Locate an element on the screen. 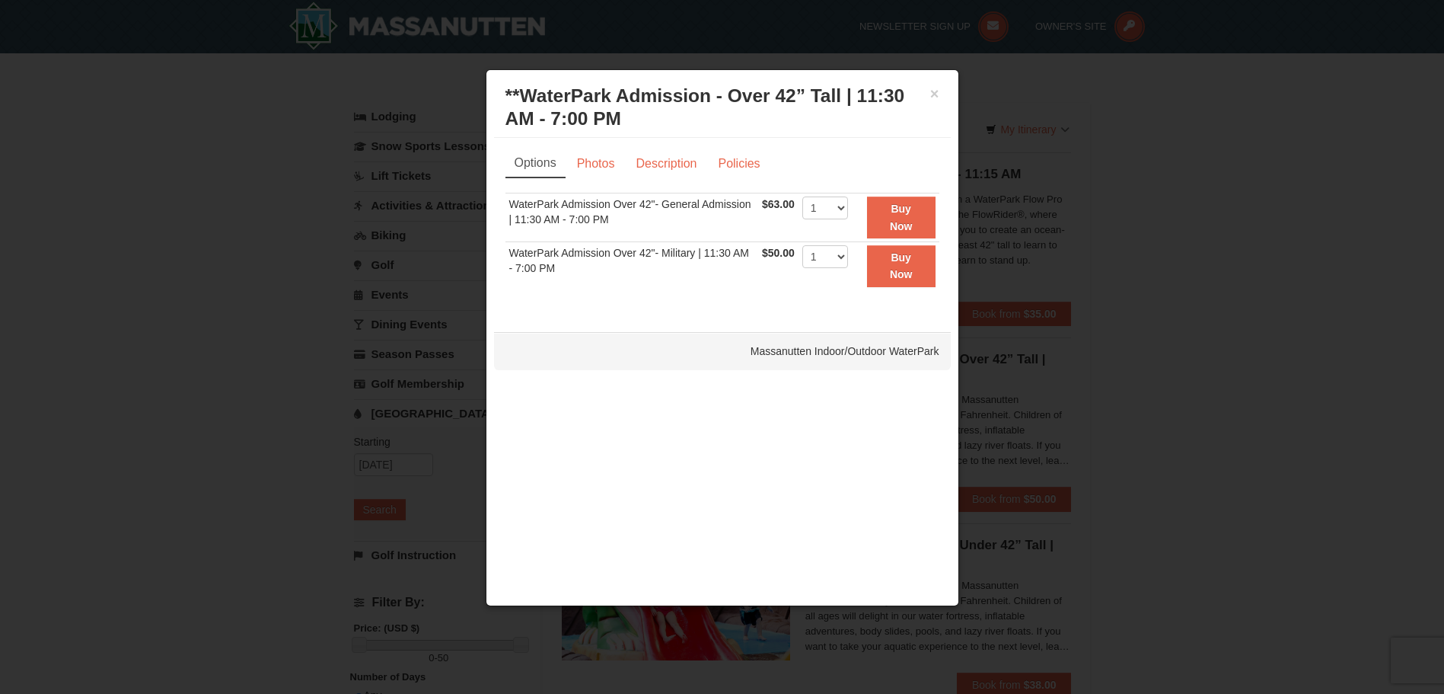 Image resolution: width=1444 pixels, height=694 pixels. h3: **WaterPark Admission - Over 42” Tall | 11:30 AM - 7:00 PM is located at coordinates (723, 107).